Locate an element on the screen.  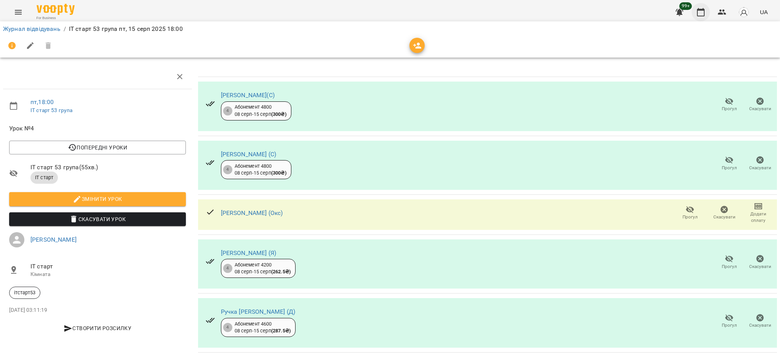
span: Додати сплату is located at coordinates (758, 217).